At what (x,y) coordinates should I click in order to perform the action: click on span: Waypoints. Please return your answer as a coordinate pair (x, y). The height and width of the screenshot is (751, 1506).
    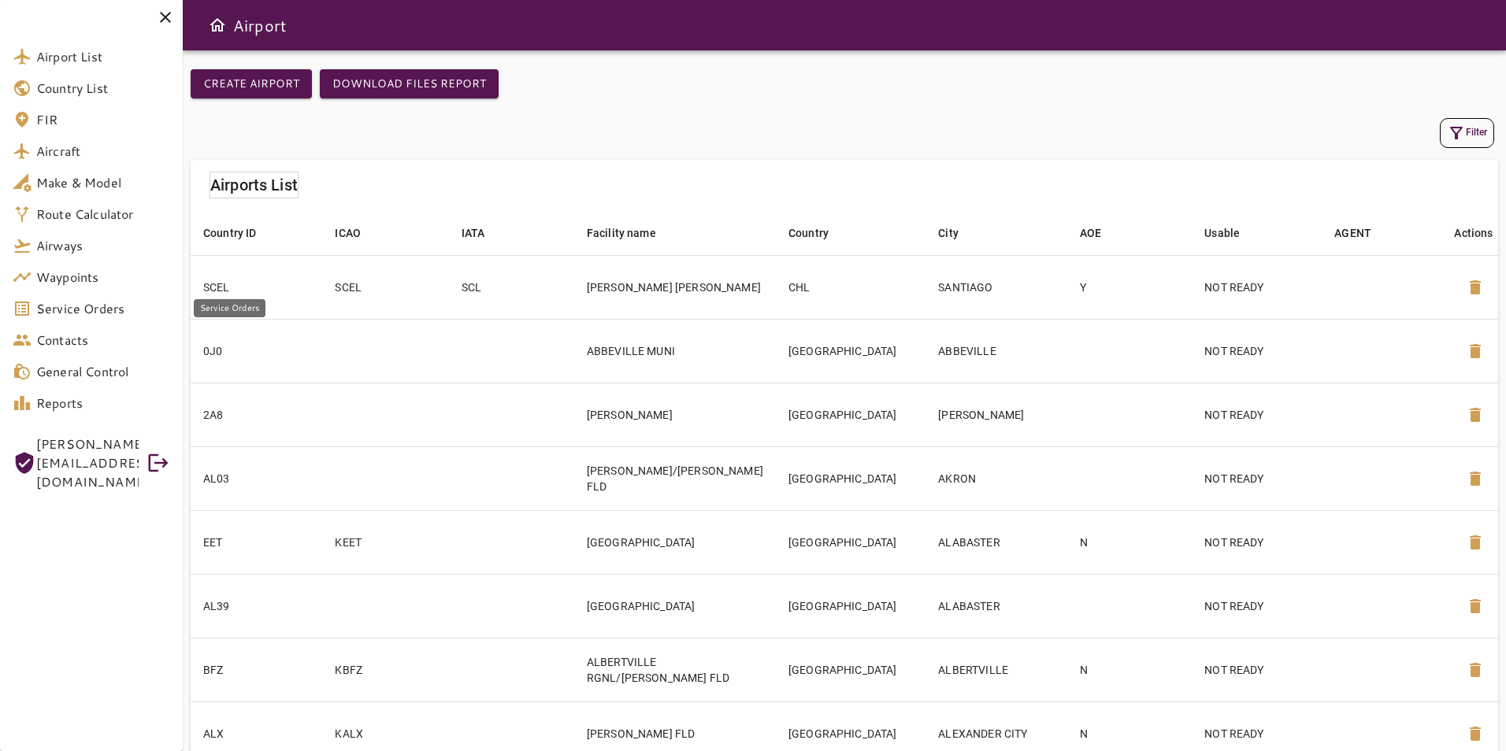
    Looking at the image, I should click on (103, 277).